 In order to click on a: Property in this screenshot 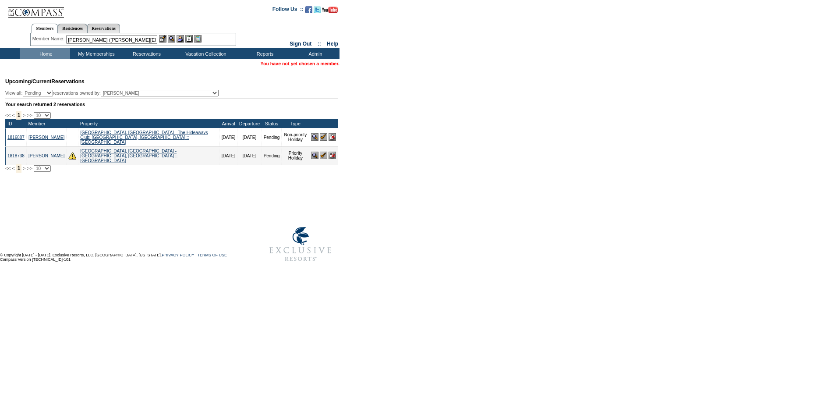, I will do `click(89, 124)`.